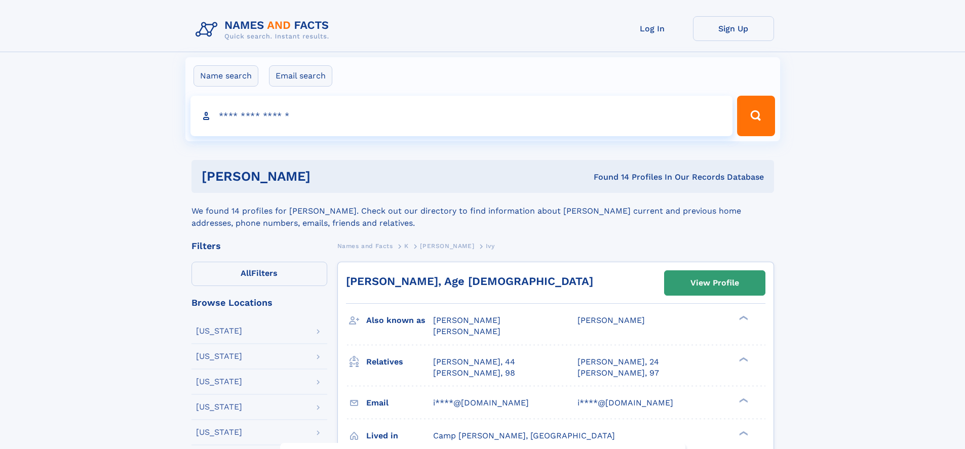  Describe the element at coordinates (365, 246) in the screenshot. I see `a: Names and Facts` at that location.